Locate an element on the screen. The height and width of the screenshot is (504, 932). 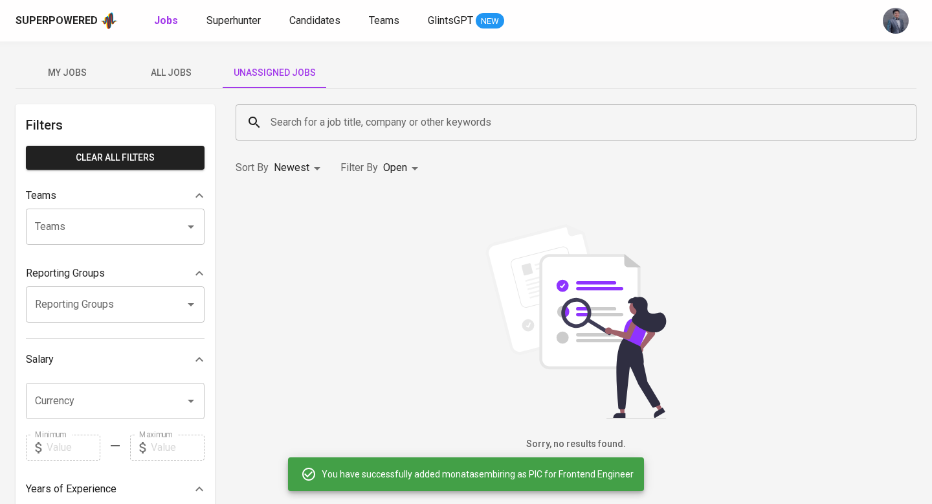
span: Teams is located at coordinates (384, 20).